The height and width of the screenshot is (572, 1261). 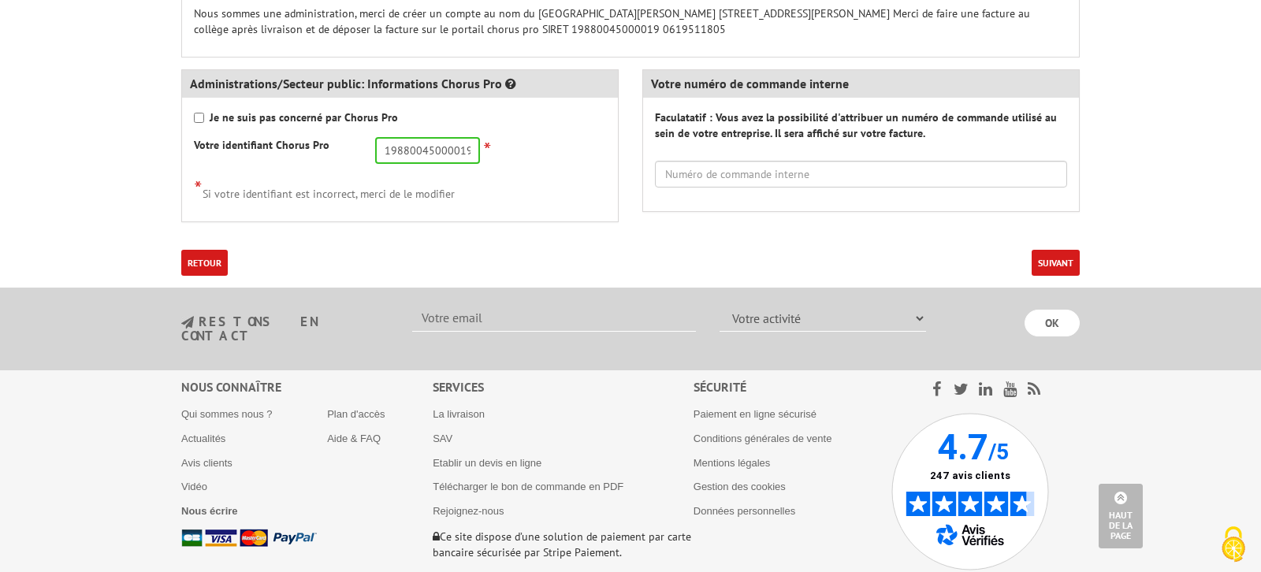 I want to click on h3: restons en contact, so click(x=285, y=329).